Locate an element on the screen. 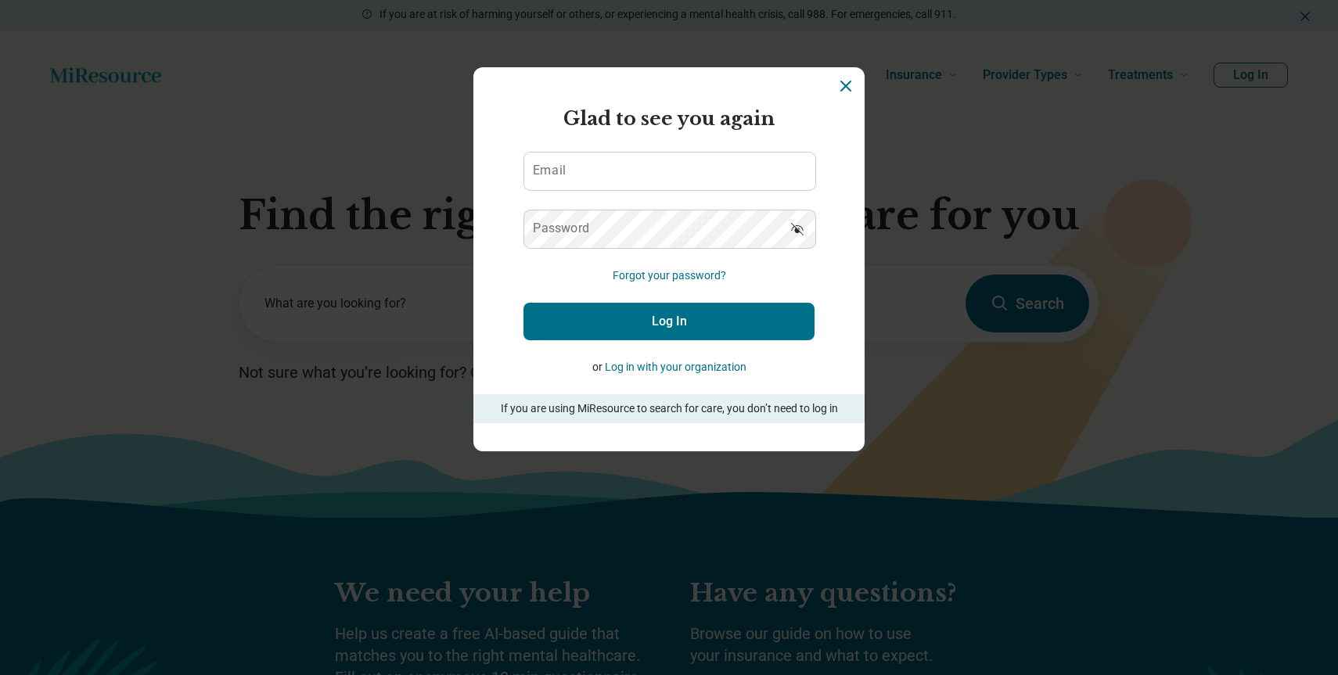 The width and height of the screenshot is (1338, 675). button: Show password is located at coordinates (797, 228).